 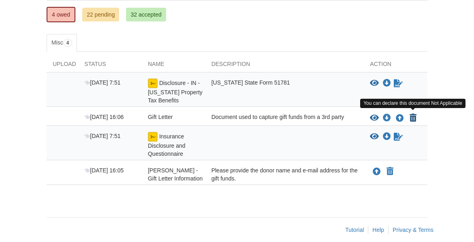 I want to click on div: You can declare this document Not Applicable, so click(x=413, y=103).